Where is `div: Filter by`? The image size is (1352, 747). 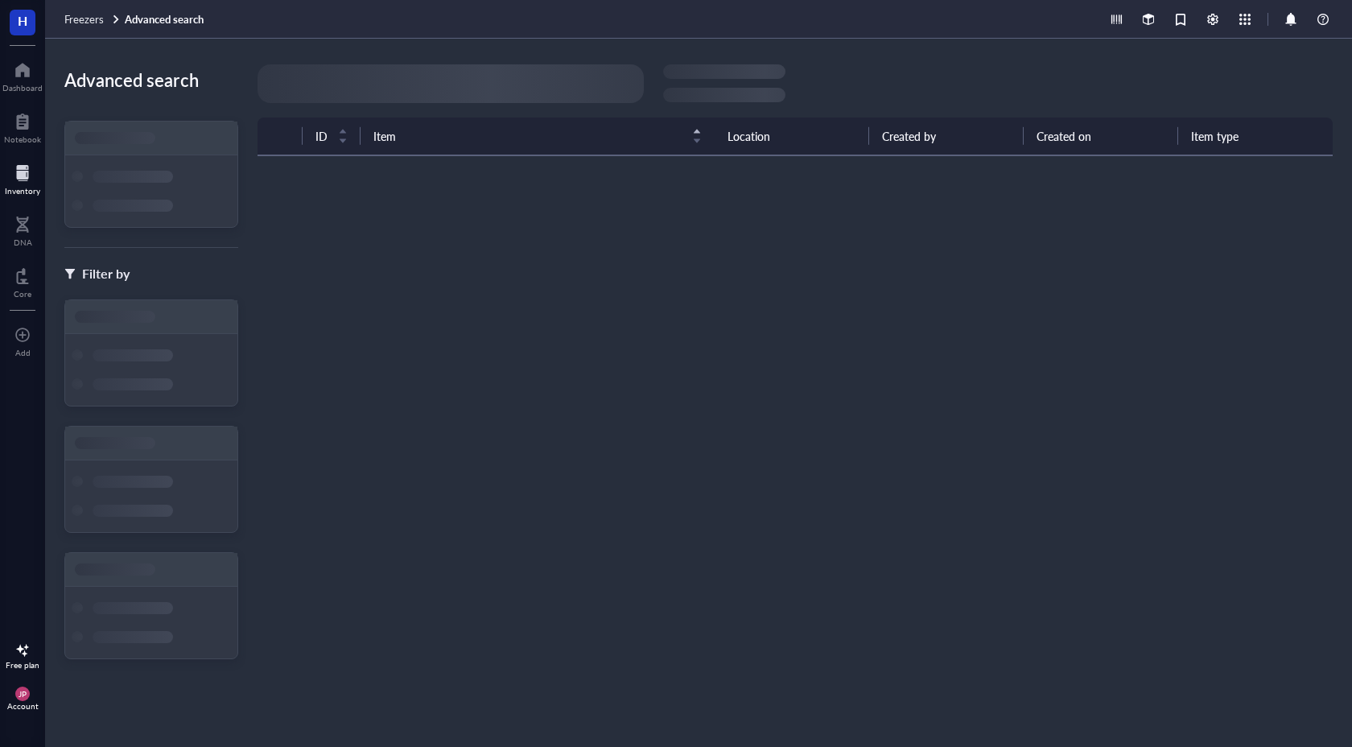 div: Filter by is located at coordinates (105, 274).